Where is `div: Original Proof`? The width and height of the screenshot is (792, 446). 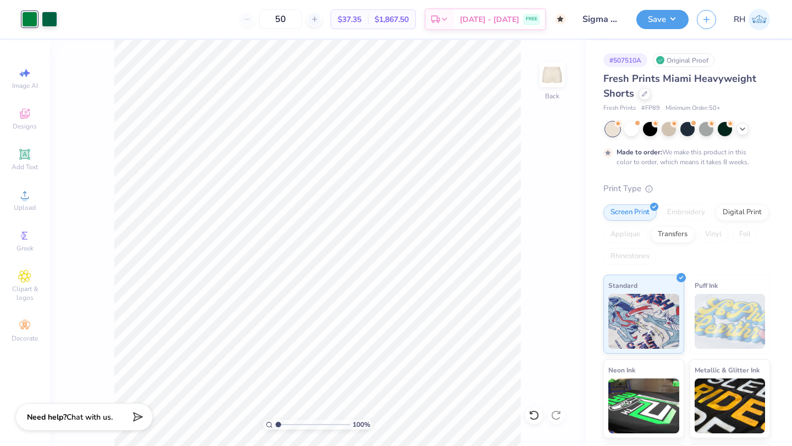 div: Original Proof is located at coordinates (683, 60).